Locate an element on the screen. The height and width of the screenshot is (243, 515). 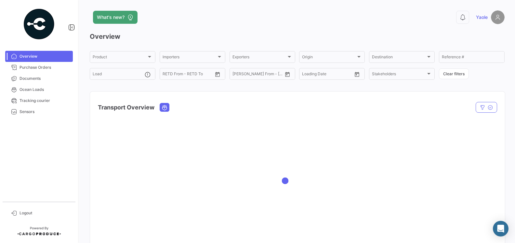
span: Overview is located at coordinates (45, 56).